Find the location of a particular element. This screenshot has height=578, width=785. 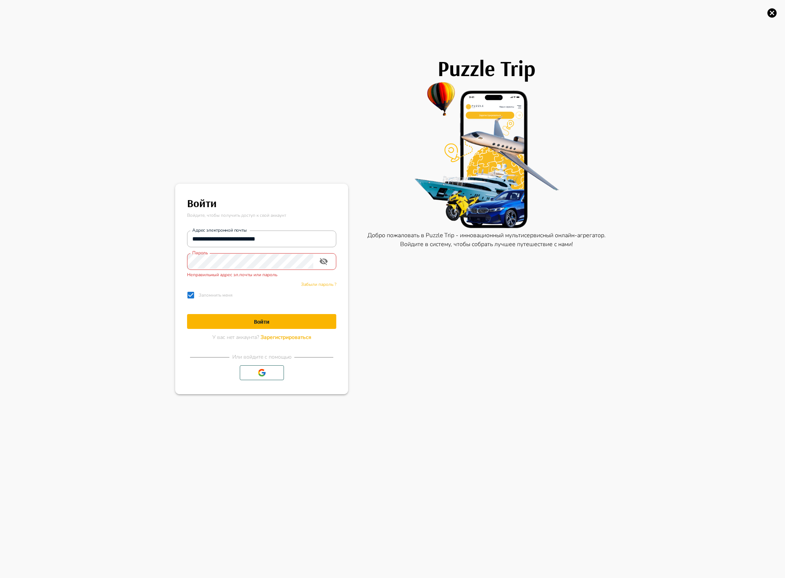

p: У вас нет аккаунта? is located at coordinates (262, 337).